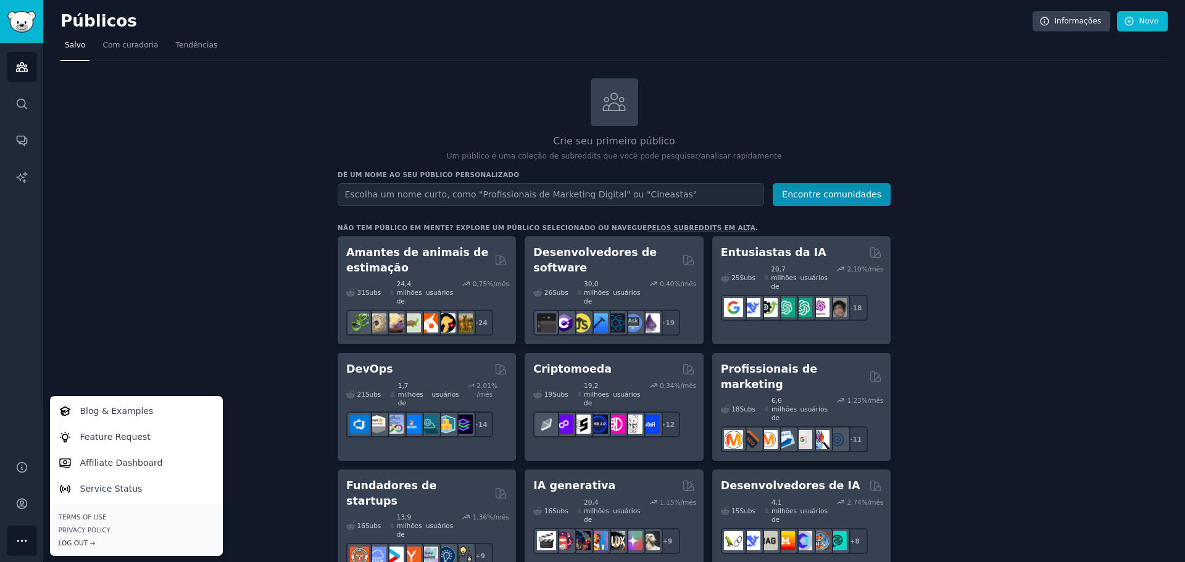 The width and height of the screenshot is (1185, 562). What do you see at coordinates (785, 307) in the screenshot?
I see `img: Design do prompt do chatgpt` at bounding box center [785, 307].